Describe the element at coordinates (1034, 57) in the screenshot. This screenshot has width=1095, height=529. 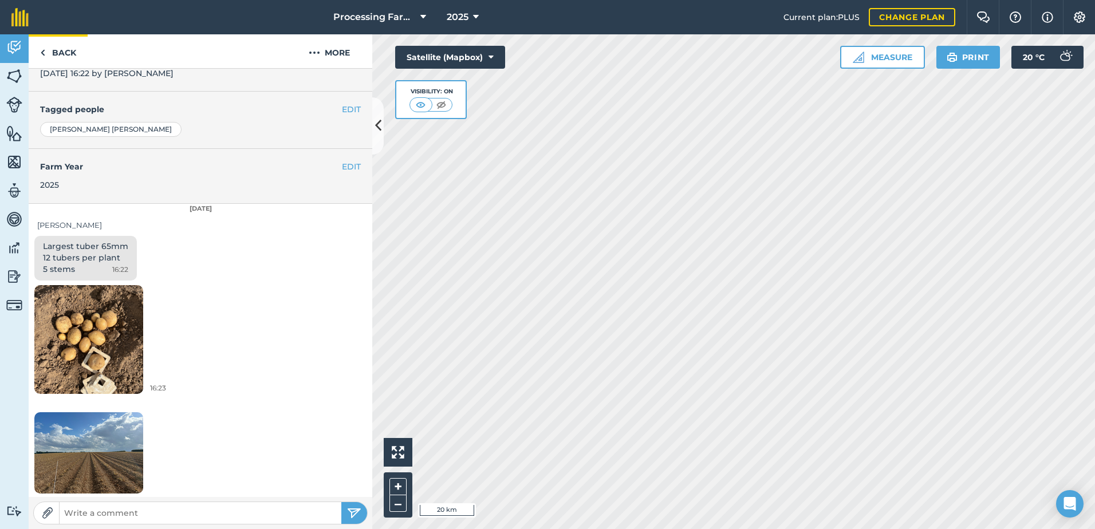
I see `span: 20 ° C` at that location.